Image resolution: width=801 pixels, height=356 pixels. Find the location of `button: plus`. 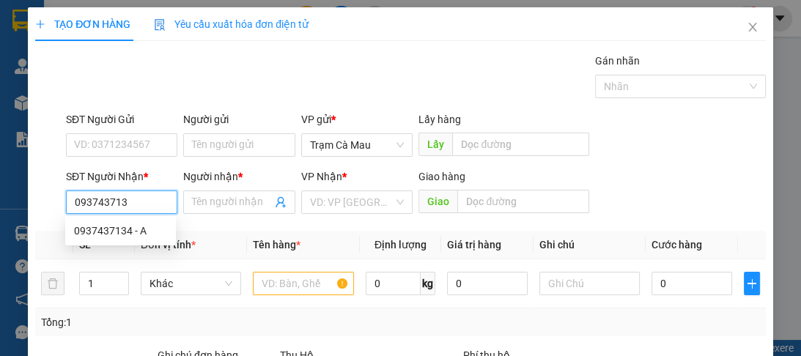

button: plus is located at coordinates (752, 284).